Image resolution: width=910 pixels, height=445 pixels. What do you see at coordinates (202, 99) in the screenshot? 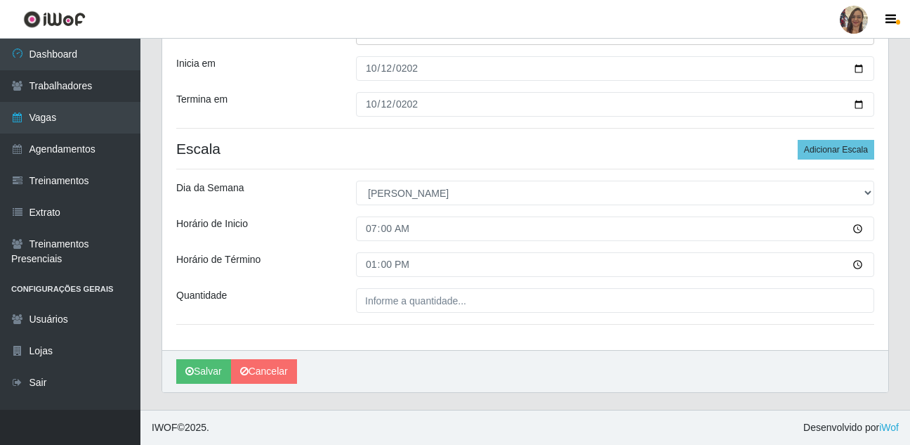
I see `label: Termina em` at bounding box center [202, 99].